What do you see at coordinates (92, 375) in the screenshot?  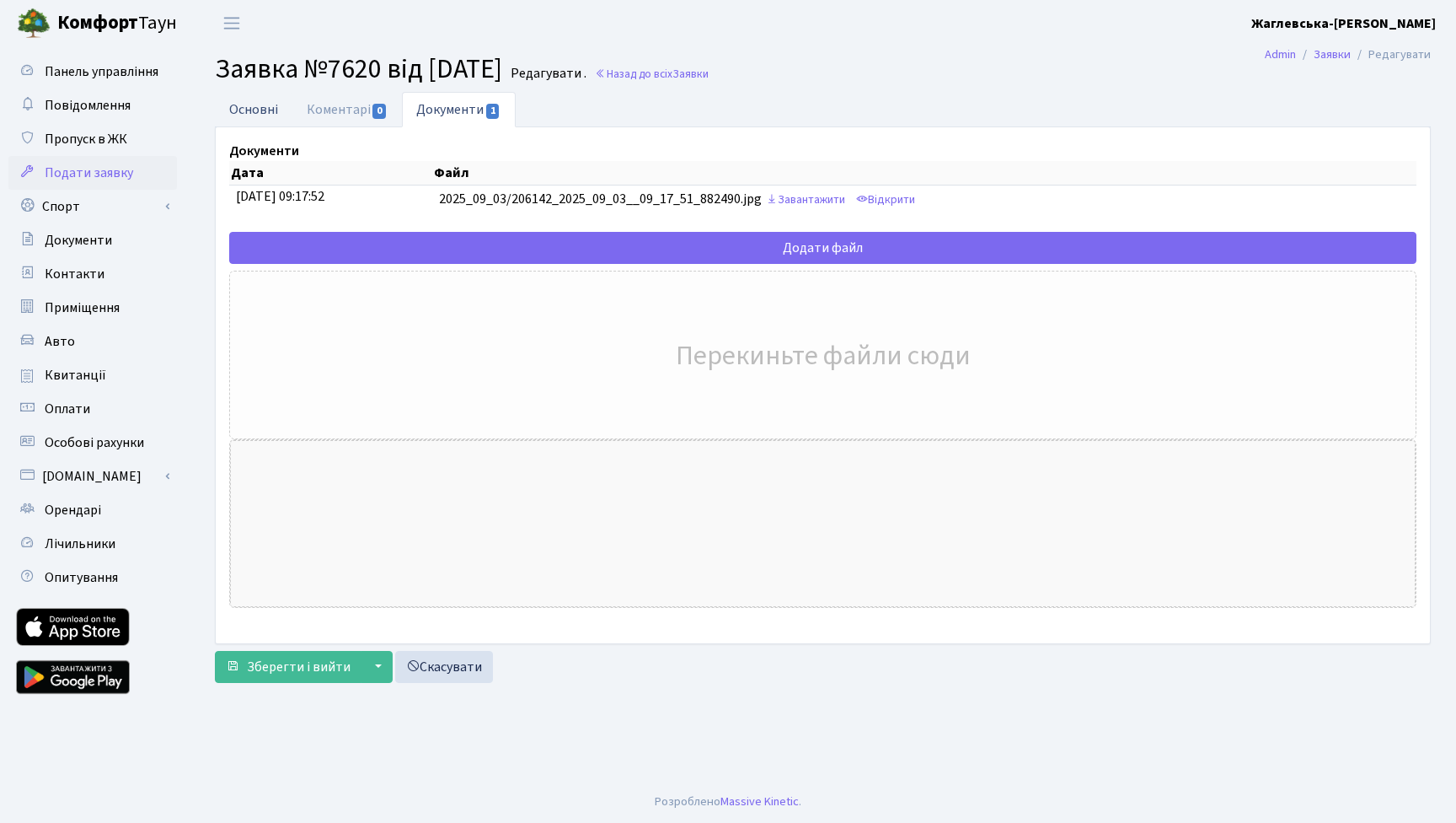 I see `a: Квитанції` at bounding box center [92, 375].